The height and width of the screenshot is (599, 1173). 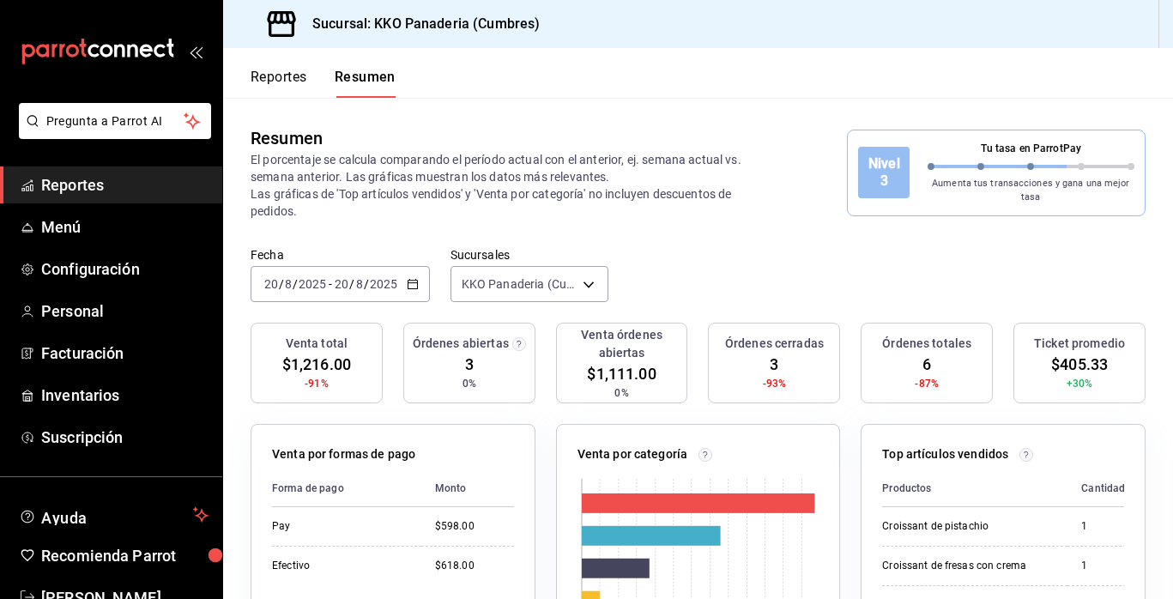 I want to click on button: open_drawer_menu, so click(x=196, y=51).